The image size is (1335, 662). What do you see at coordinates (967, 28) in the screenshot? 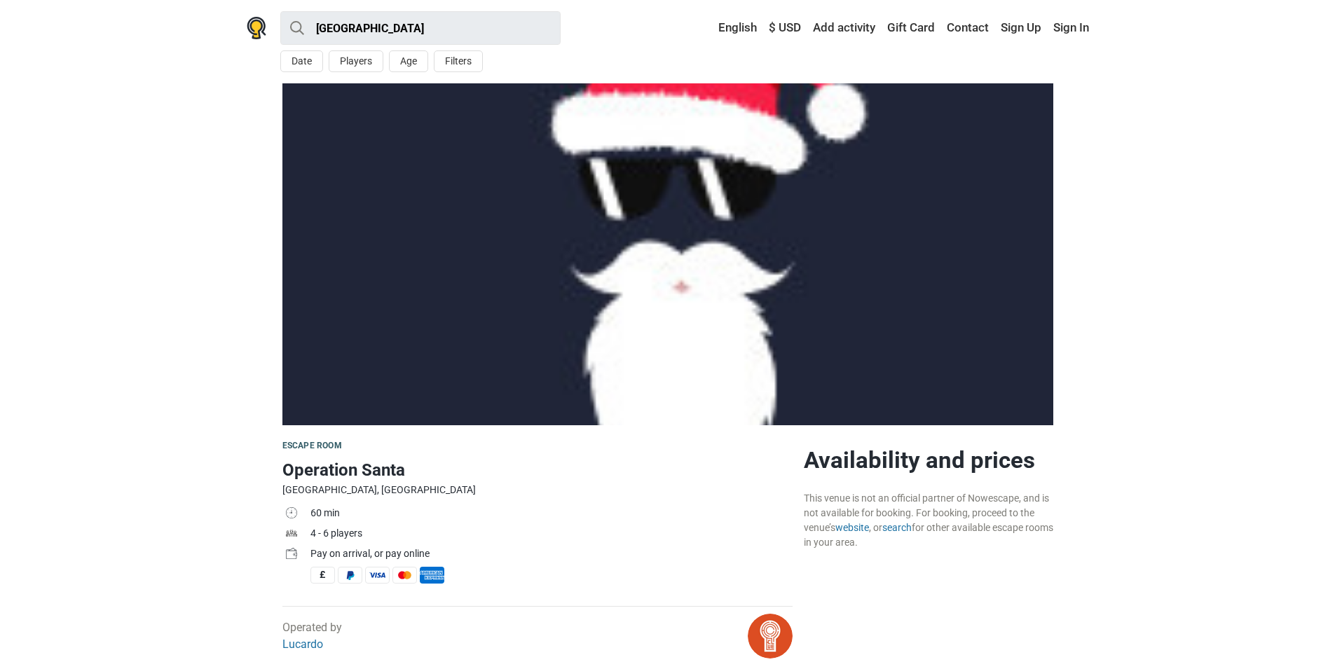
I see `a: Contact` at bounding box center [967, 28].